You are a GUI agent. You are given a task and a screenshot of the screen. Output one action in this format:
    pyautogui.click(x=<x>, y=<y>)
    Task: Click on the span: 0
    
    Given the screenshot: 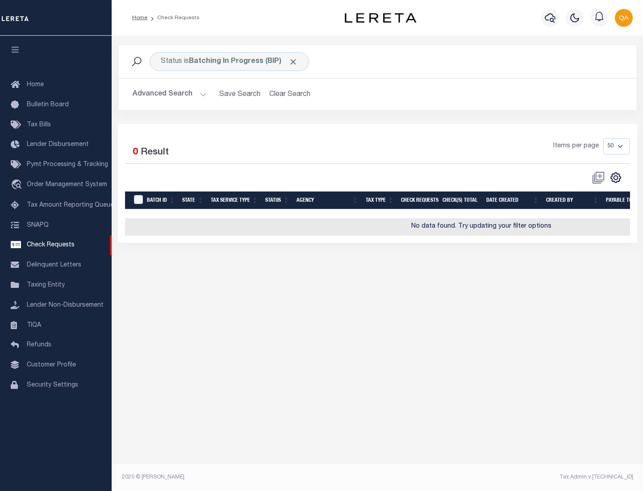 What is the action you would take?
    pyautogui.click(x=135, y=152)
    